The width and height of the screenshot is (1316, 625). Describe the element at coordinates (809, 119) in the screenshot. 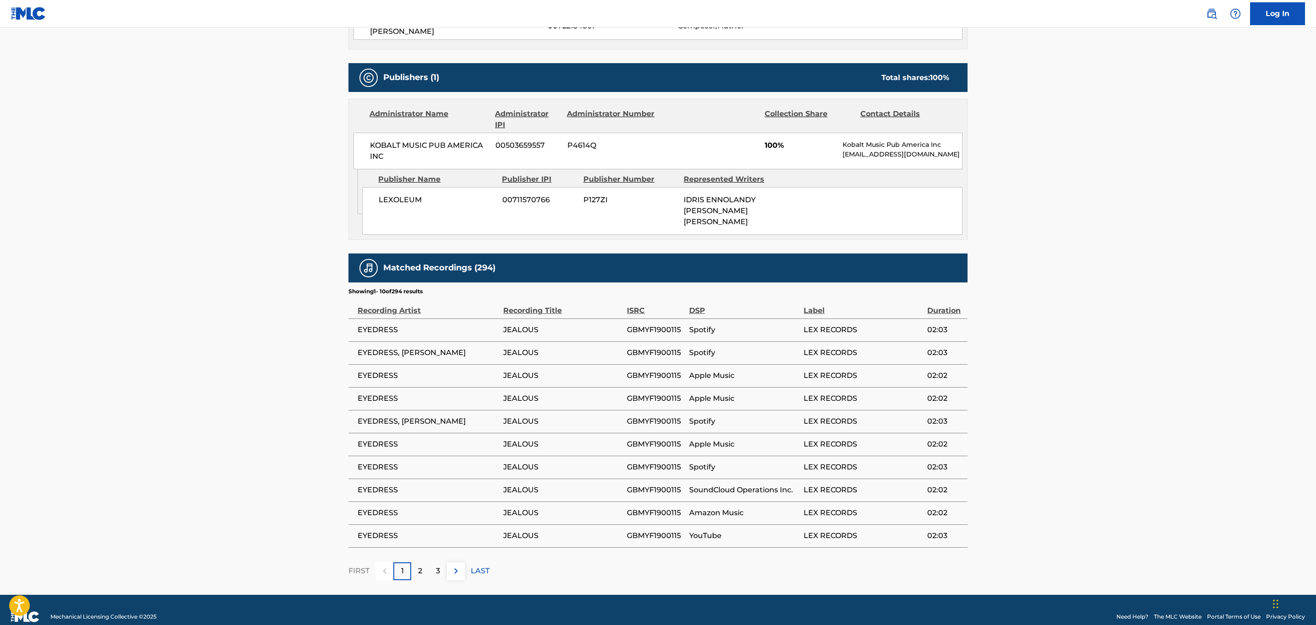

I see `div: Collection Share` at that location.